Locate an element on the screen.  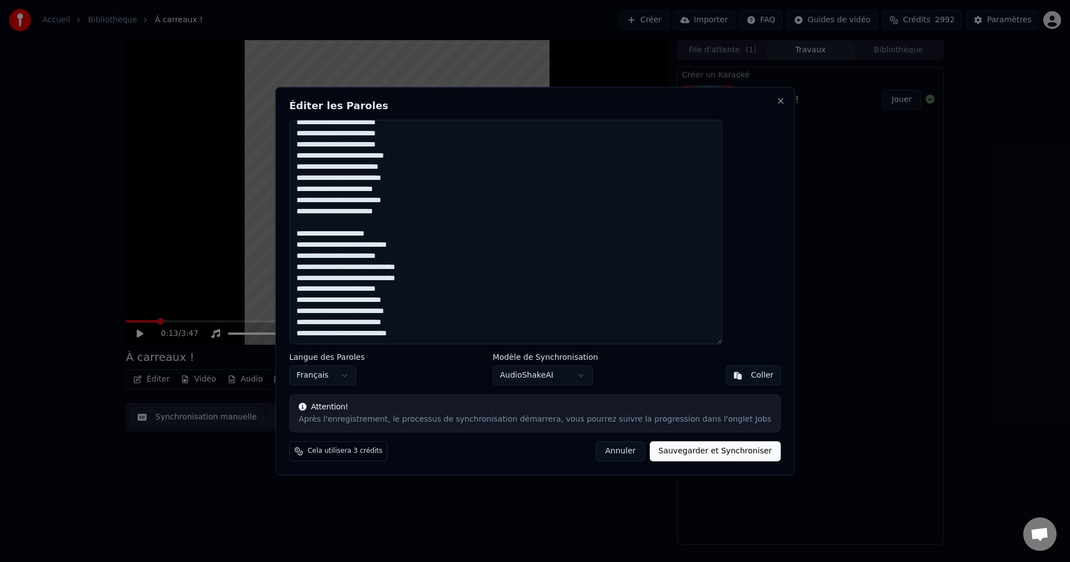
label: Modèle de Synchronisation is located at coordinates (545, 357).